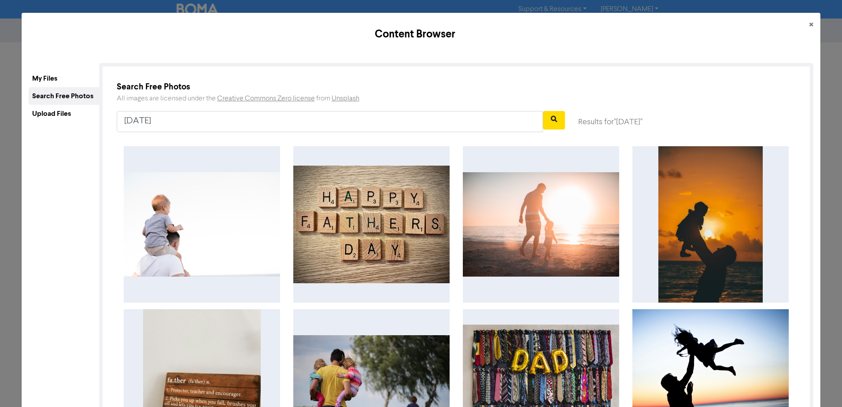 This screenshot has height=407, width=842. Describe the element at coordinates (811, 25) in the screenshot. I see `button: Close` at that location.